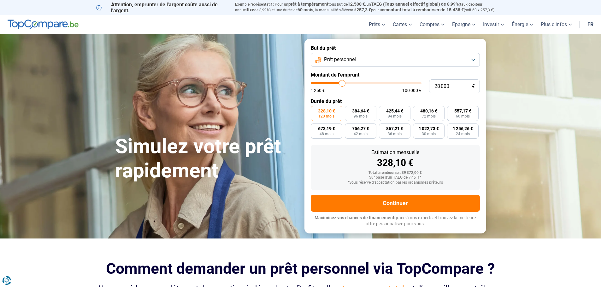  Describe the element at coordinates (493, 24) in the screenshot. I see `a: Investir` at that location.